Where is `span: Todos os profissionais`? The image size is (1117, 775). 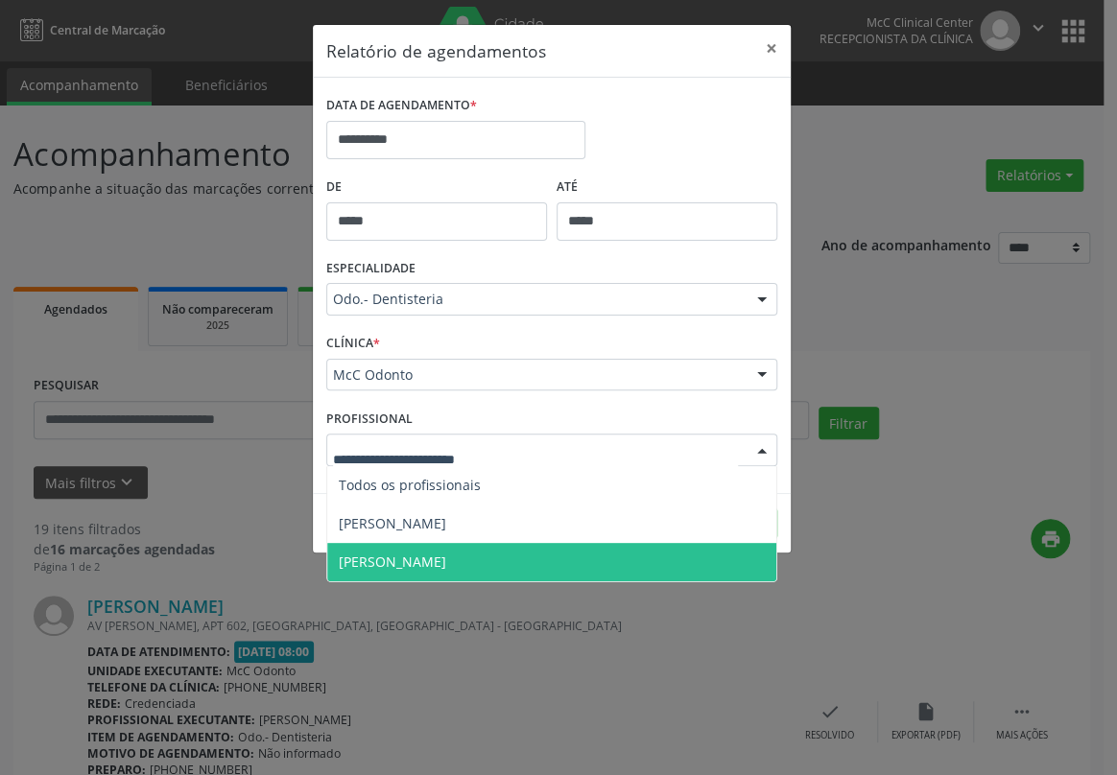
span: Todos os profissionais is located at coordinates (410, 485).